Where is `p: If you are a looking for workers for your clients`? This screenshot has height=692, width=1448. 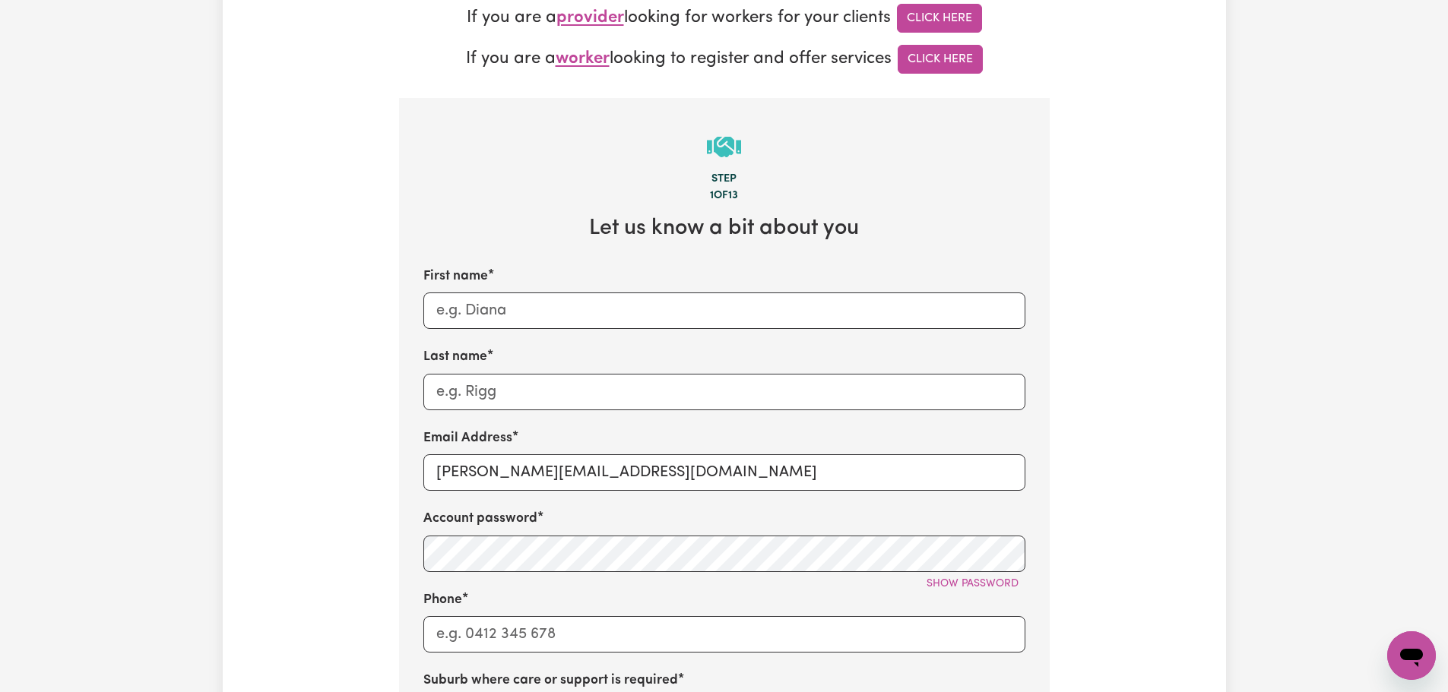
p: If you are a looking for workers for your clients is located at coordinates (724, 18).